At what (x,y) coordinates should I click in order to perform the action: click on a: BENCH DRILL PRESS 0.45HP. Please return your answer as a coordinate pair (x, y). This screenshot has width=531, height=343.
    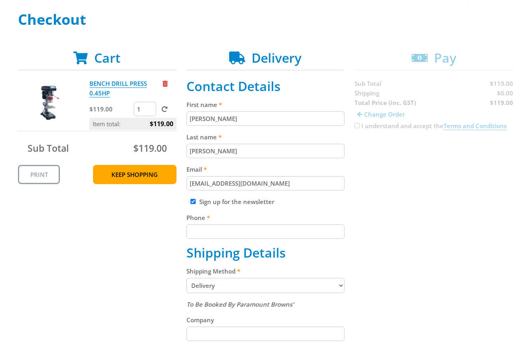
    Looking at the image, I should click on (118, 88).